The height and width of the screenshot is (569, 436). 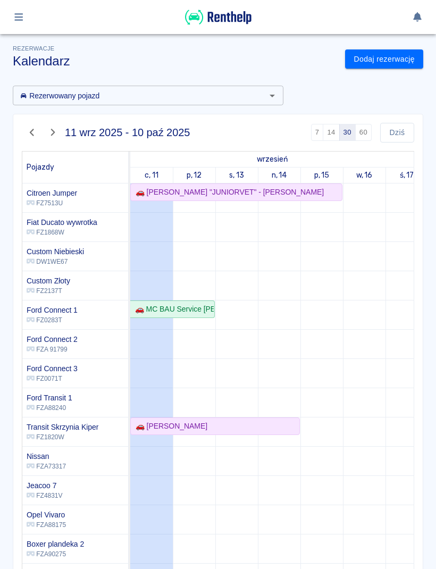 I want to click on h6: Custom Niebieski, so click(x=55, y=252).